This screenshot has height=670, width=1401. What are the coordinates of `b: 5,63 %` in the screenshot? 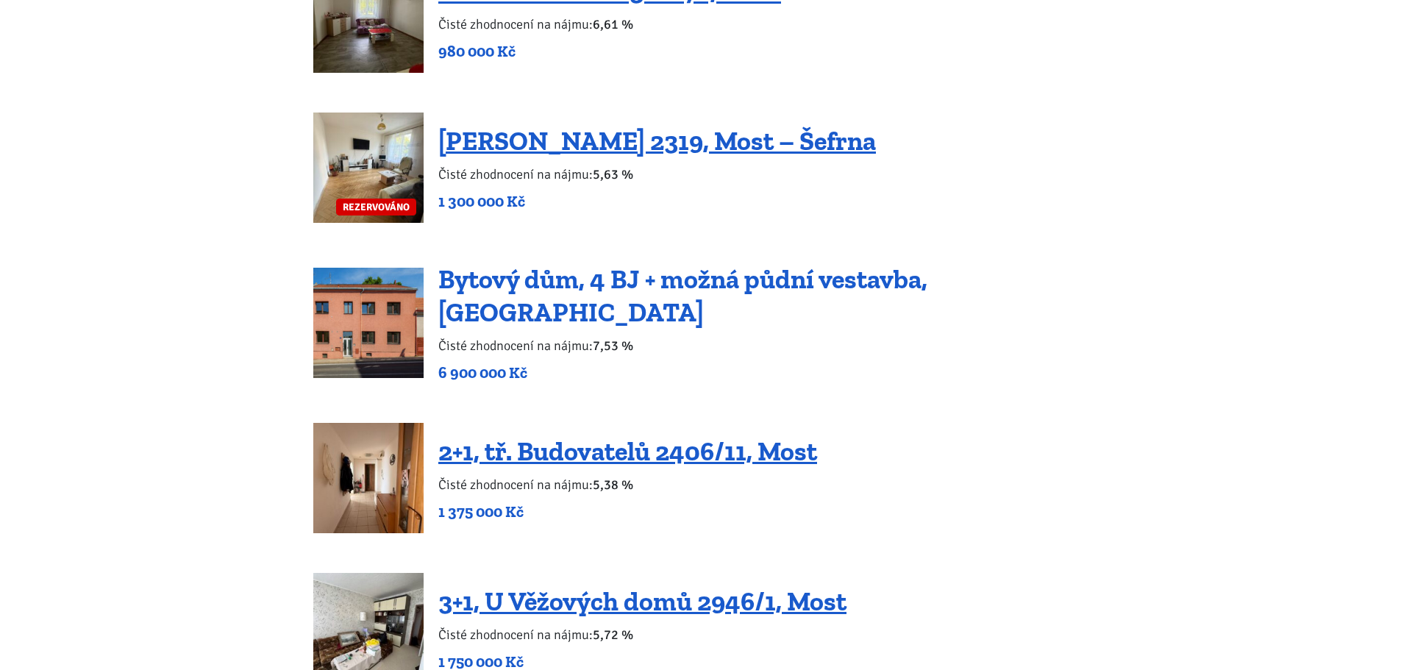 It's located at (613, 174).